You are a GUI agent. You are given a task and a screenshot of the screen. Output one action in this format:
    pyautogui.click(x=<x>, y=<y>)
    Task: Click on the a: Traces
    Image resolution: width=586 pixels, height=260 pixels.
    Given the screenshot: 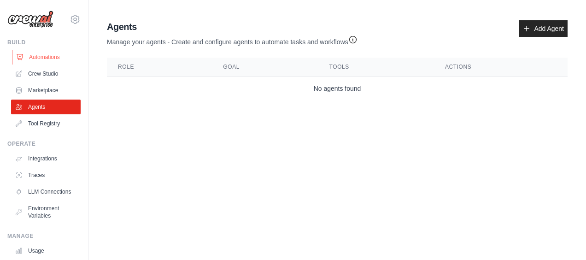 What is the action you would take?
    pyautogui.click(x=46, y=175)
    